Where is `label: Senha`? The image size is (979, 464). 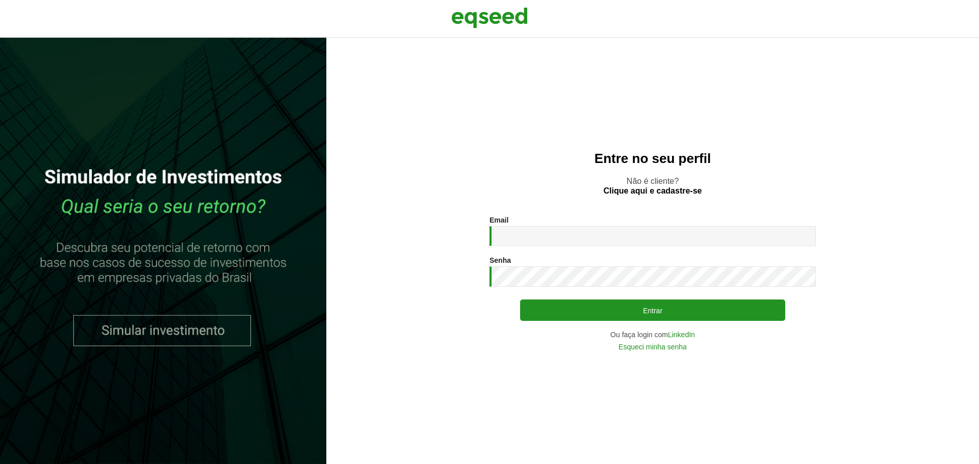 label: Senha is located at coordinates (500, 261).